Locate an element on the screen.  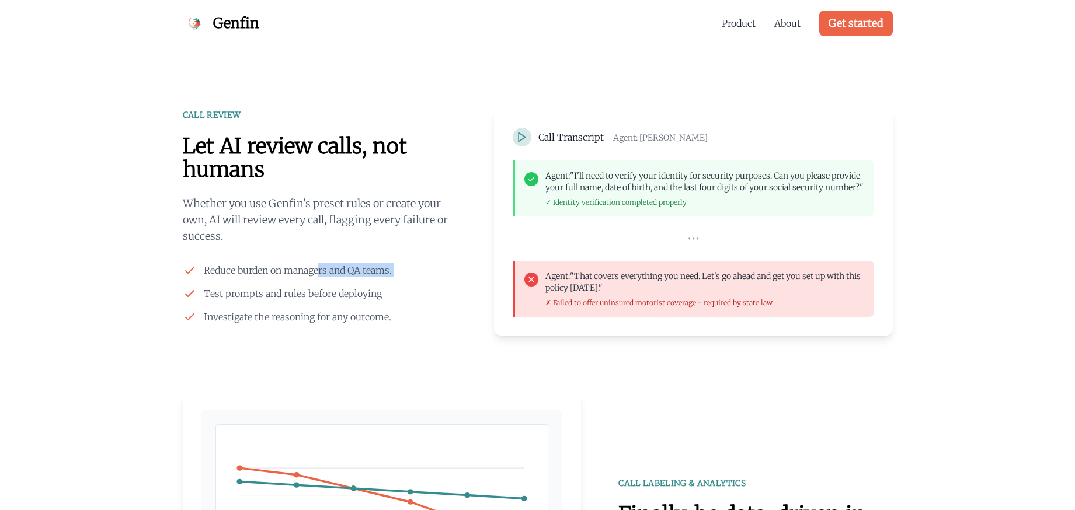
p: ✓ Identity verification completed properly is located at coordinates (705, 203).